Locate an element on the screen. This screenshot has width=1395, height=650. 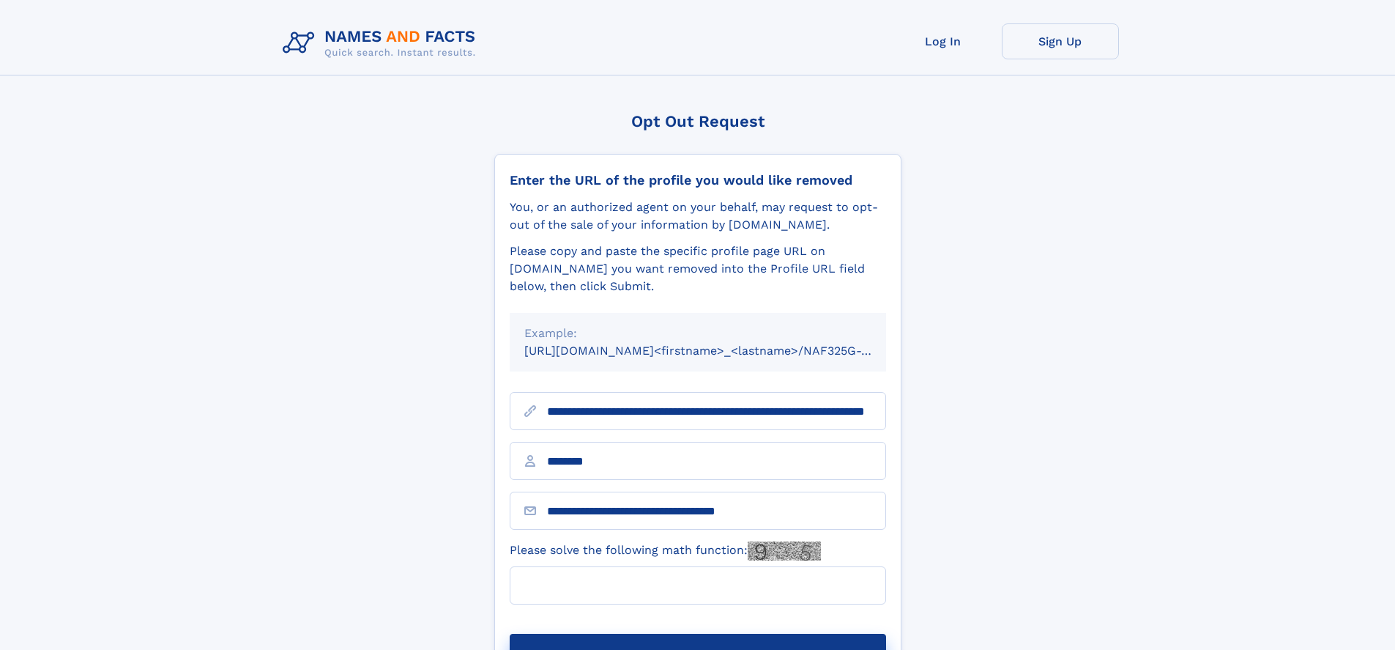
div: Example: is located at coordinates (698, 333).